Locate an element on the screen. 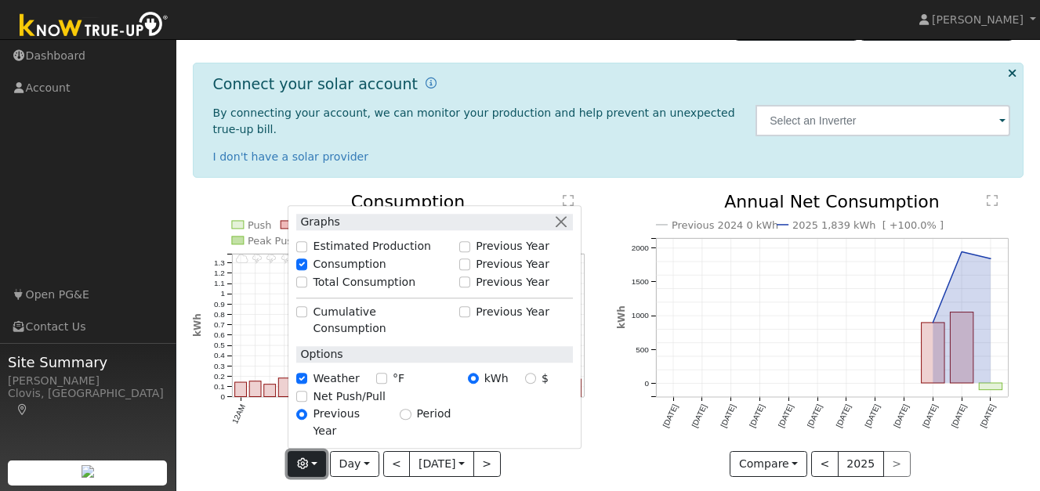 The height and width of the screenshot is (491, 1040). text: 0.1 is located at coordinates (219, 387).